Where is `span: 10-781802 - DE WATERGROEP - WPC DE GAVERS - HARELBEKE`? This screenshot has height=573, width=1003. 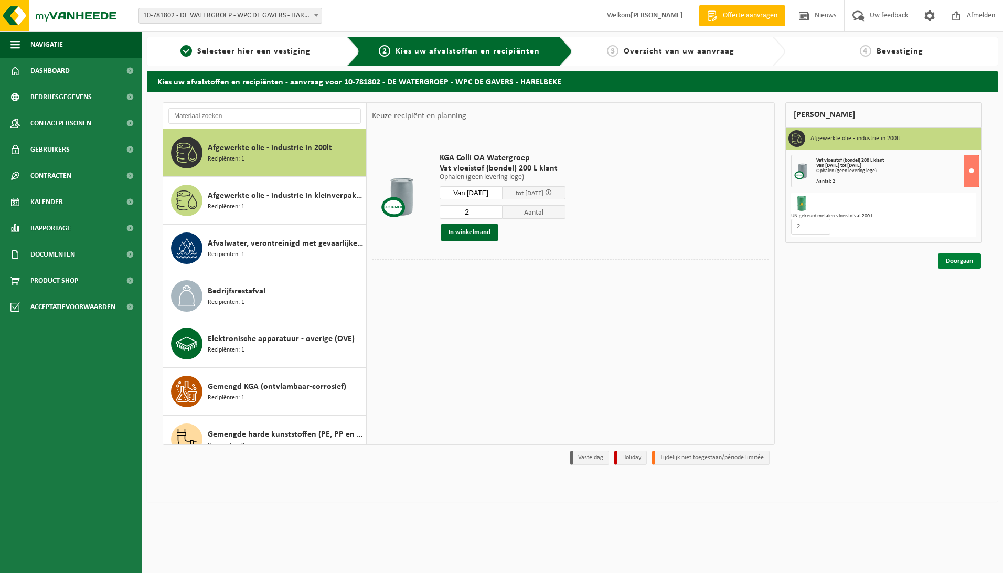
span: 10-781802 - DE WATERGROEP - WPC DE GAVERS - HARELBEKE is located at coordinates (230, 16).